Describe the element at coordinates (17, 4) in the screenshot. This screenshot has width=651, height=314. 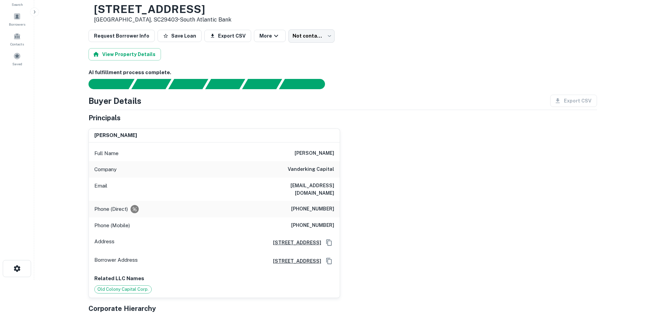
I see `span: Search` at that location.